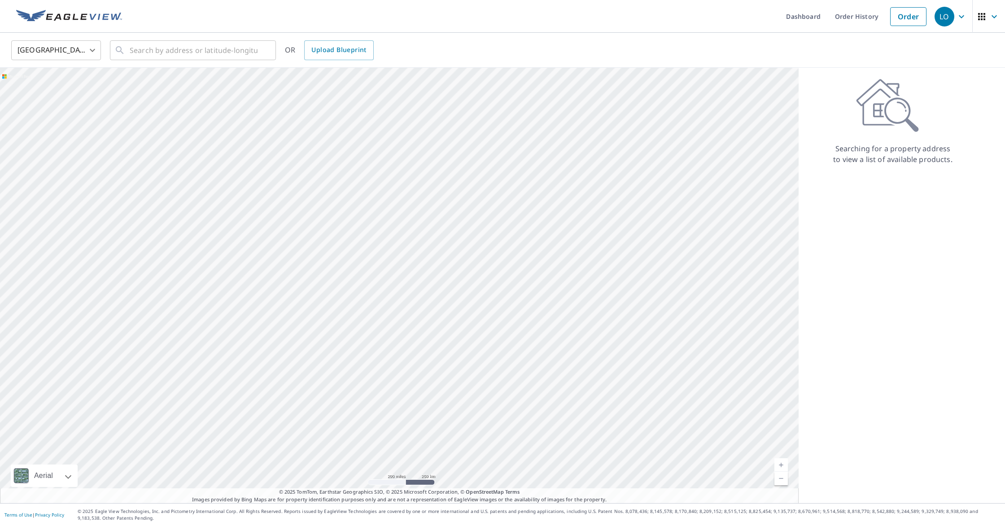 The image size is (1005, 526). I want to click on a: Upload Blueprint, so click(339, 50).